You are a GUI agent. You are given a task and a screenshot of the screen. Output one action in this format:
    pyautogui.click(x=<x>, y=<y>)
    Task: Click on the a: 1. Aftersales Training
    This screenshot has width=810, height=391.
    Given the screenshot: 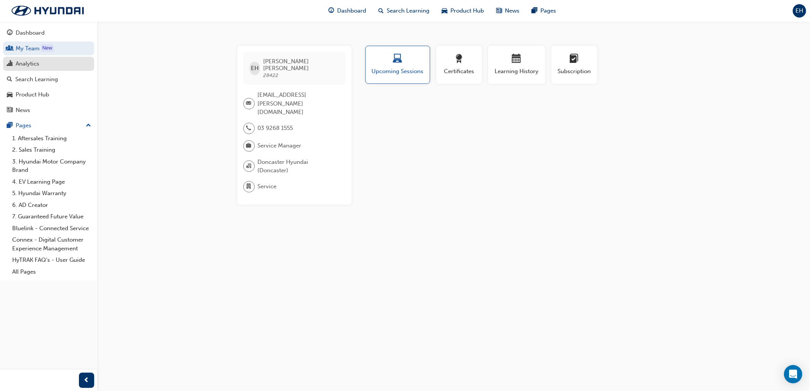 What is the action you would take?
    pyautogui.click(x=52, y=138)
    